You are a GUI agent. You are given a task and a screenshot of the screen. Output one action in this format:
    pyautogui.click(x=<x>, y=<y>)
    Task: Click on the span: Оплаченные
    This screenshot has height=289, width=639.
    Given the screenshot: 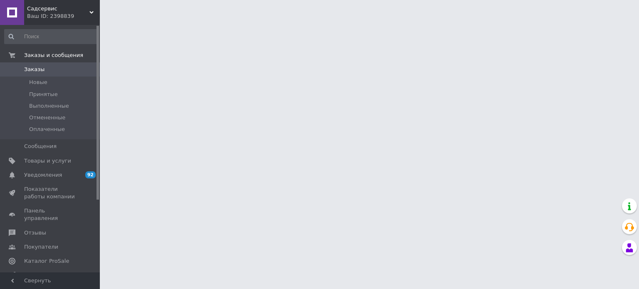 What is the action you would take?
    pyautogui.click(x=47, y=129)
    